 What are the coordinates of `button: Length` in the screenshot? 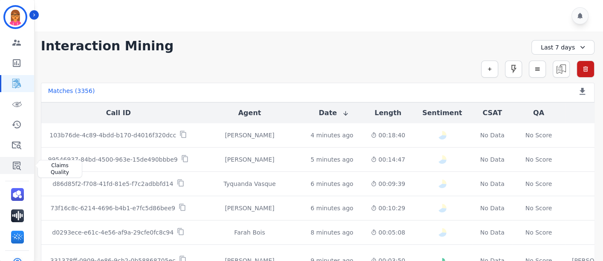 It's located at (388, 113).